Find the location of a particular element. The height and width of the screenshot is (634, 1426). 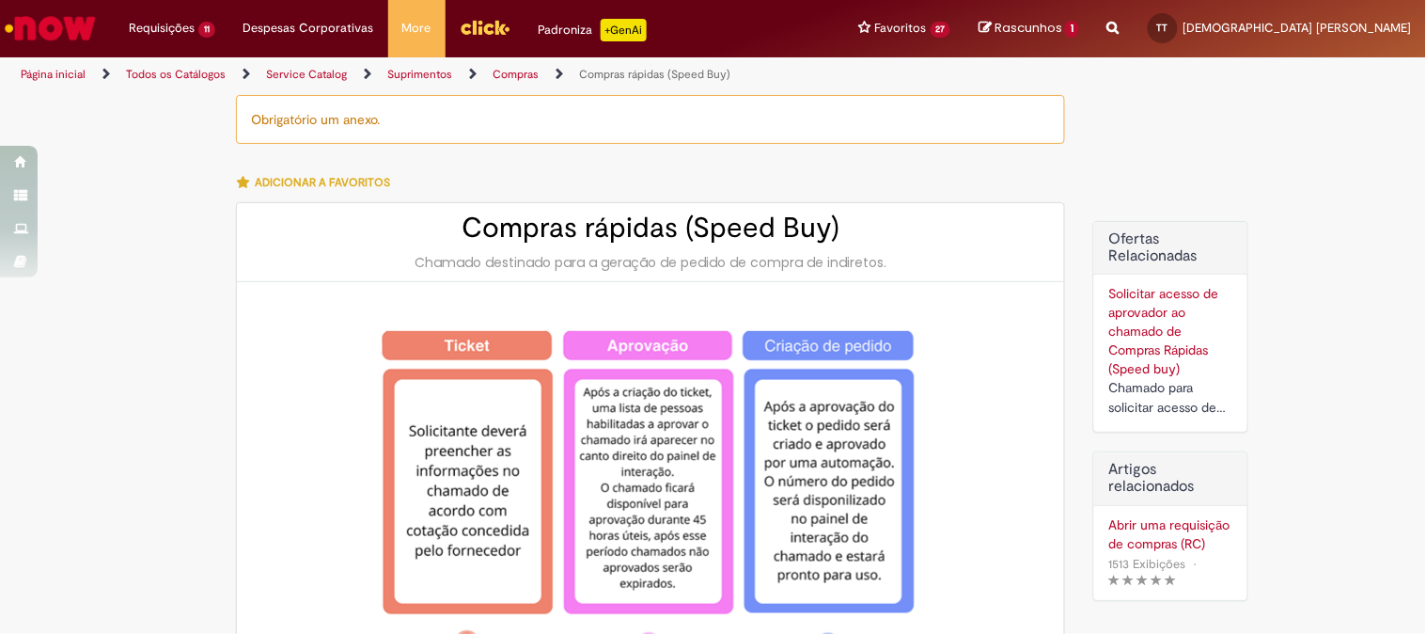

a: Página inicial is located at coordinates (53, 74).